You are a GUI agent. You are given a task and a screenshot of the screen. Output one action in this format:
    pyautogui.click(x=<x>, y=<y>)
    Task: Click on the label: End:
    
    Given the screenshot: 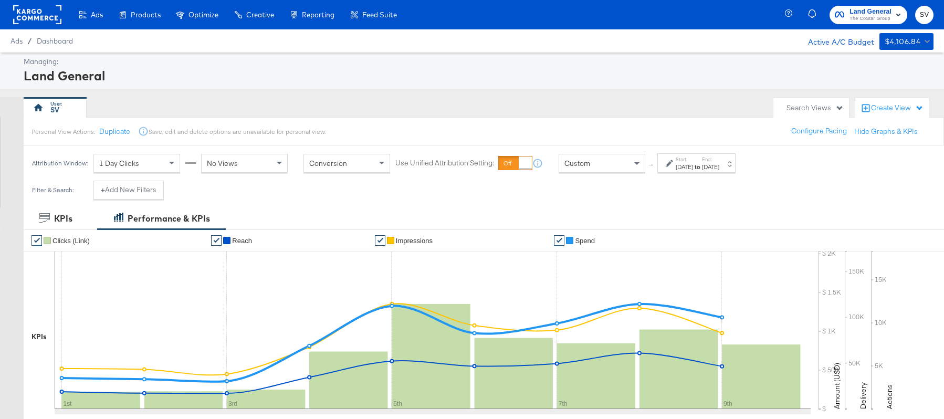 What is the action you would take?
    pyautogui.click(x=711, y=159)
    